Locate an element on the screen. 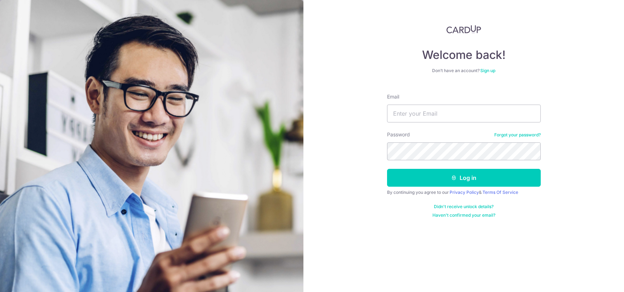 Image resolution: width=624 pixels, height=292 pixels. div: By continuing you agree to our & is located at coordinates (464, 193).